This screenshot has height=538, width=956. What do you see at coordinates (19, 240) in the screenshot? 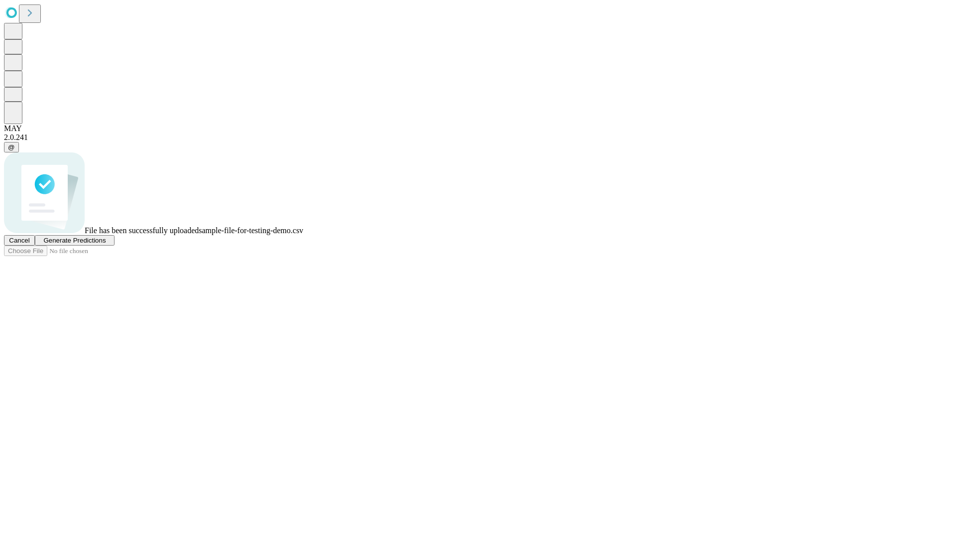
I see `span: Cancel` at bounding box center [19, 240].